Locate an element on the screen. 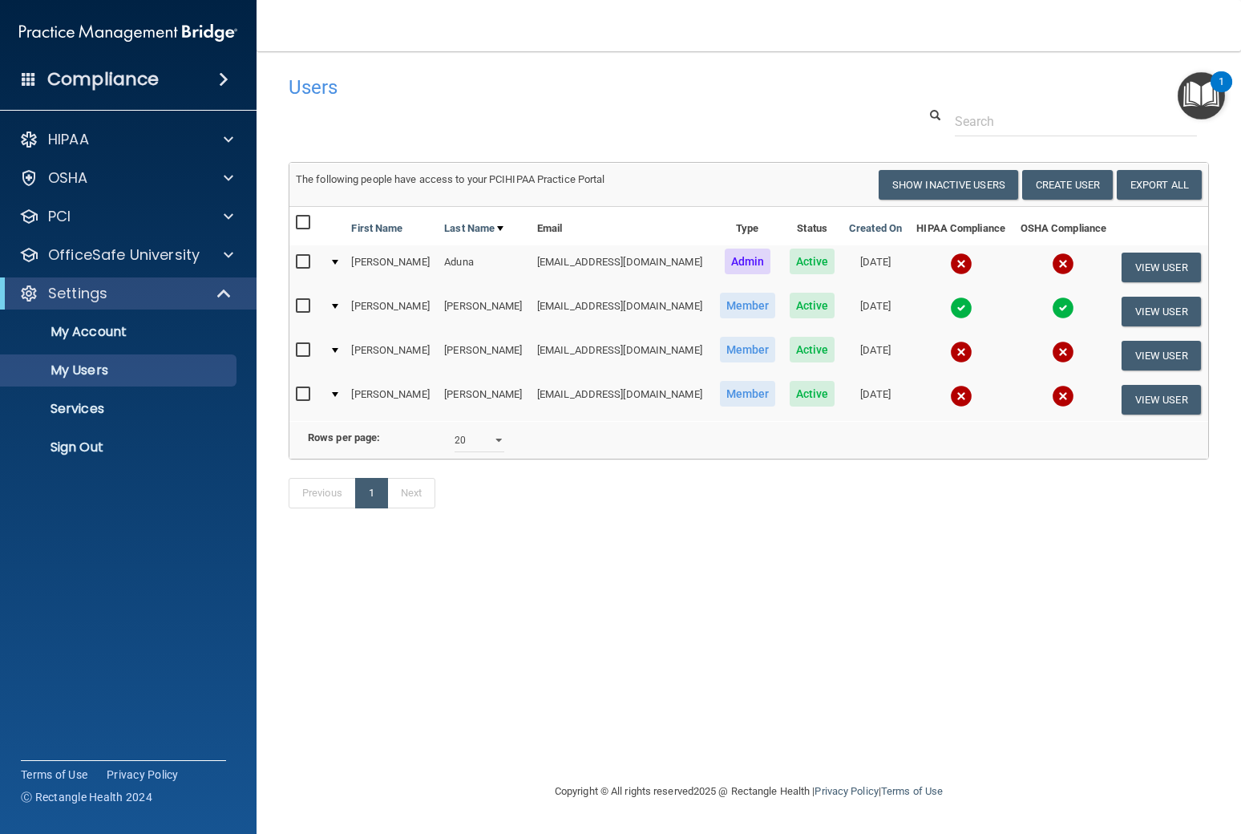  b: Rows per page: is located at coordinates (344, 437).